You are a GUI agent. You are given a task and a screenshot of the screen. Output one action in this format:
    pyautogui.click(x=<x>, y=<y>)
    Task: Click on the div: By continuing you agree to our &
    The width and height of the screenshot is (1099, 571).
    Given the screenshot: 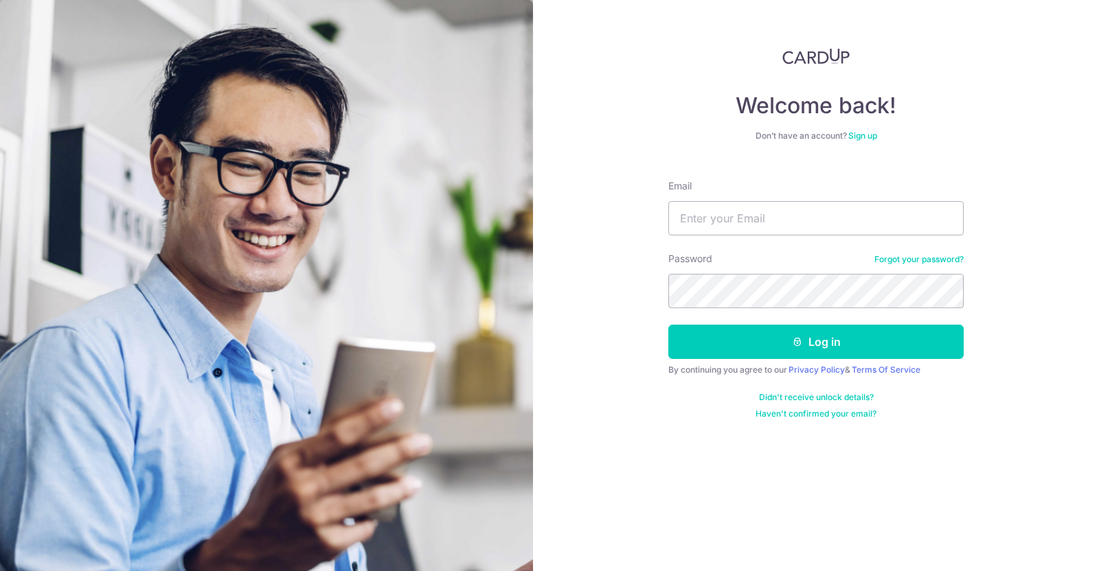 What is the action you would take?
    pyautogui.click(x=816, y=370)
    